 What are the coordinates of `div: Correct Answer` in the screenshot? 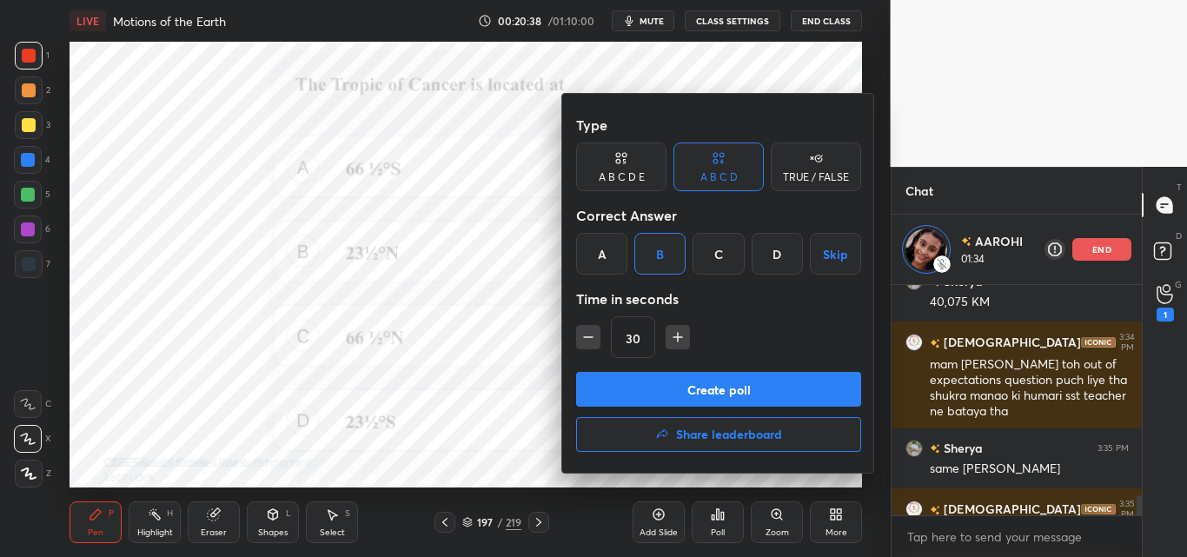 It's located at (718, 215).